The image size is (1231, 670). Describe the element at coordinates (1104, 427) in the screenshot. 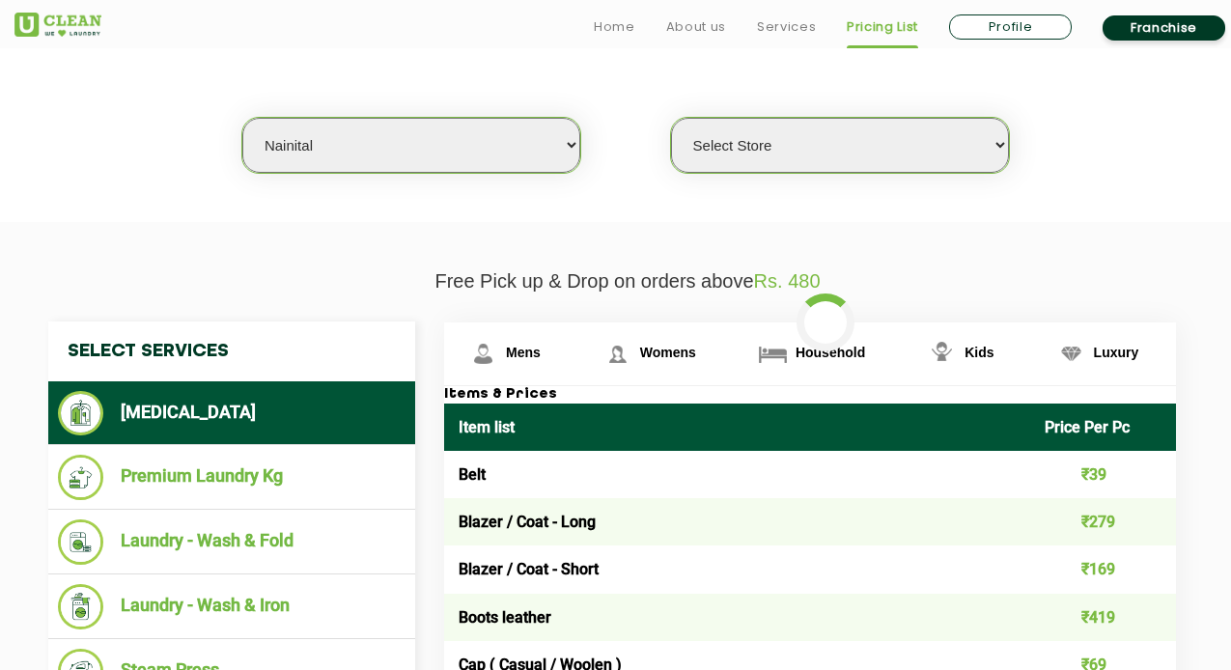

I see `th: Price Per Pc` at that location.